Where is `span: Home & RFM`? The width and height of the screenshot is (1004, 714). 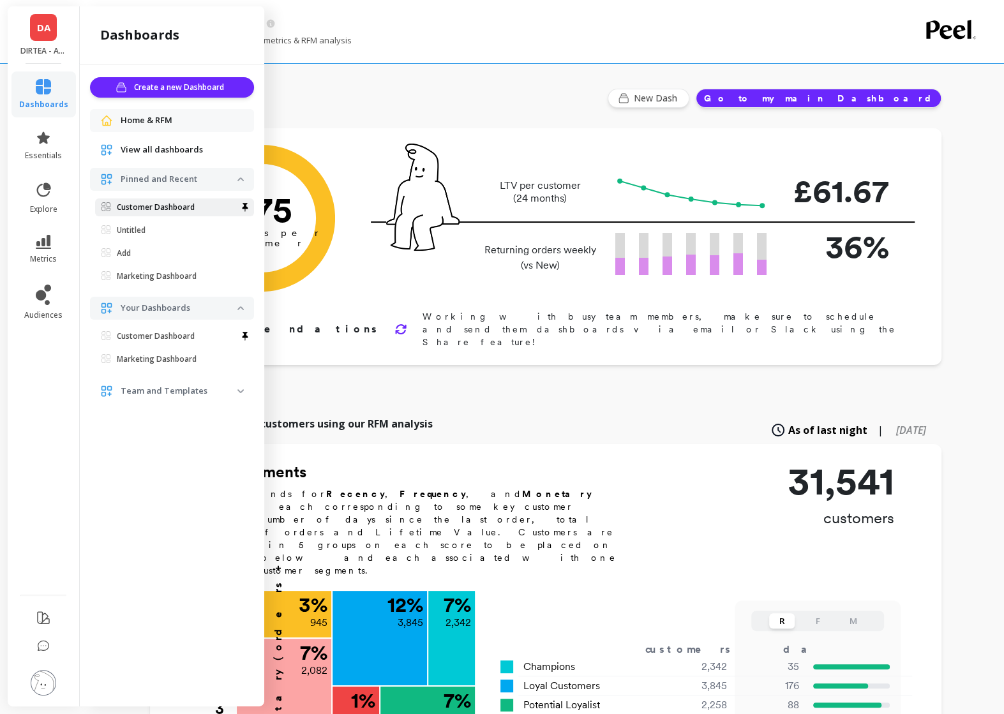 span: Home & RFM is located at coordinates (146, 121).